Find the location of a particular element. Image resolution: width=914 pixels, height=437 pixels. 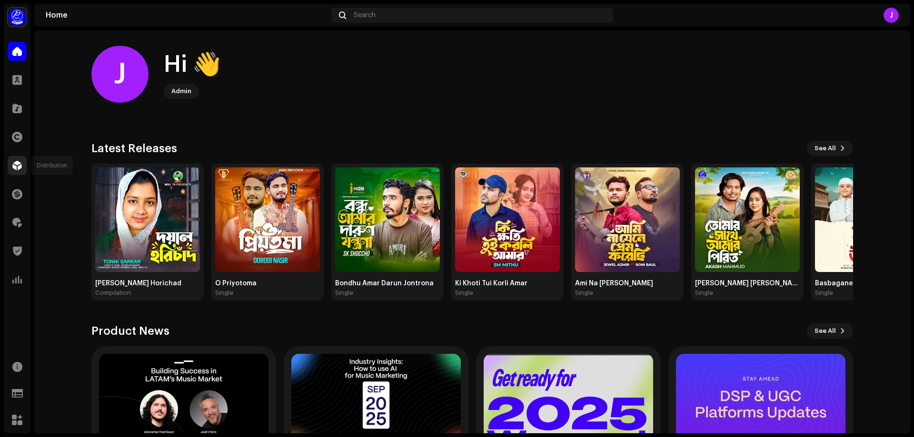

img: 37840005-ddbb-4de8-9714-8cbc8170de55 is located at coordinates (267, 220).